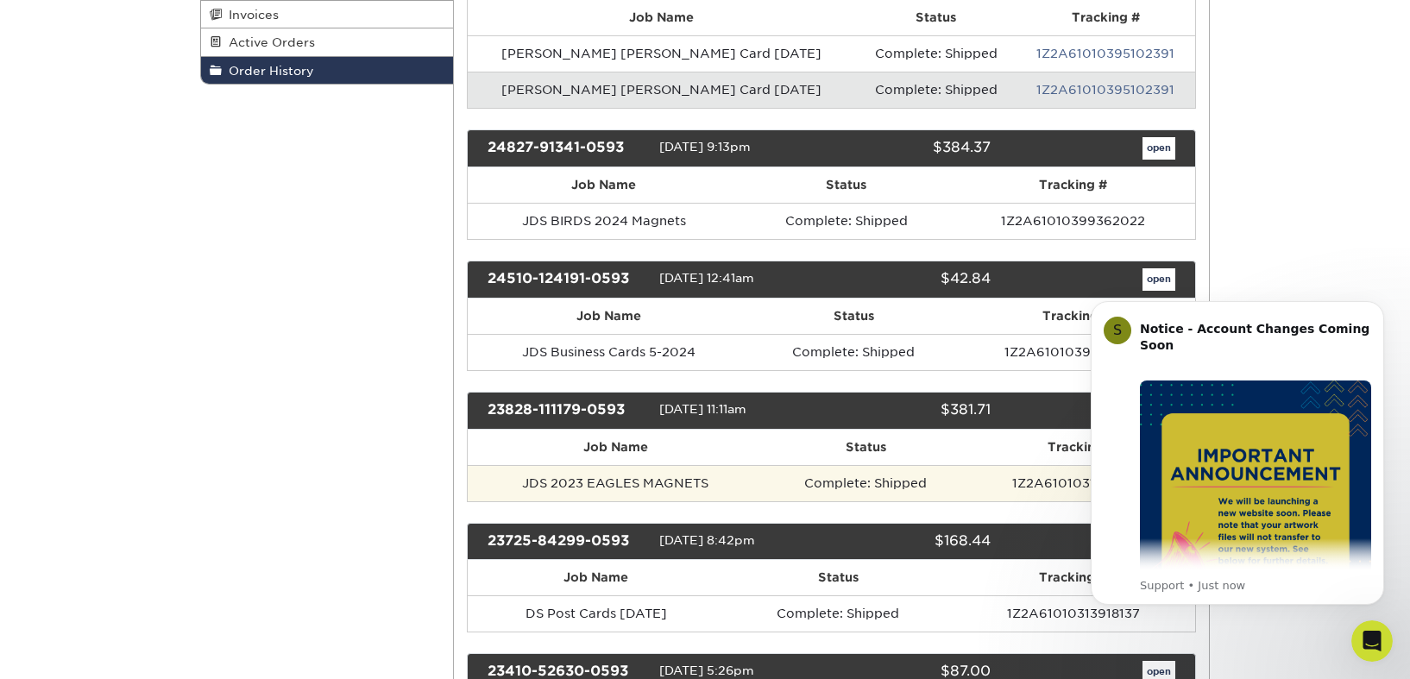  Describe the element at coordinates (604, 221) in the screenshot. I see `td: JDS BIRDS 2024 Magnets` at that location.